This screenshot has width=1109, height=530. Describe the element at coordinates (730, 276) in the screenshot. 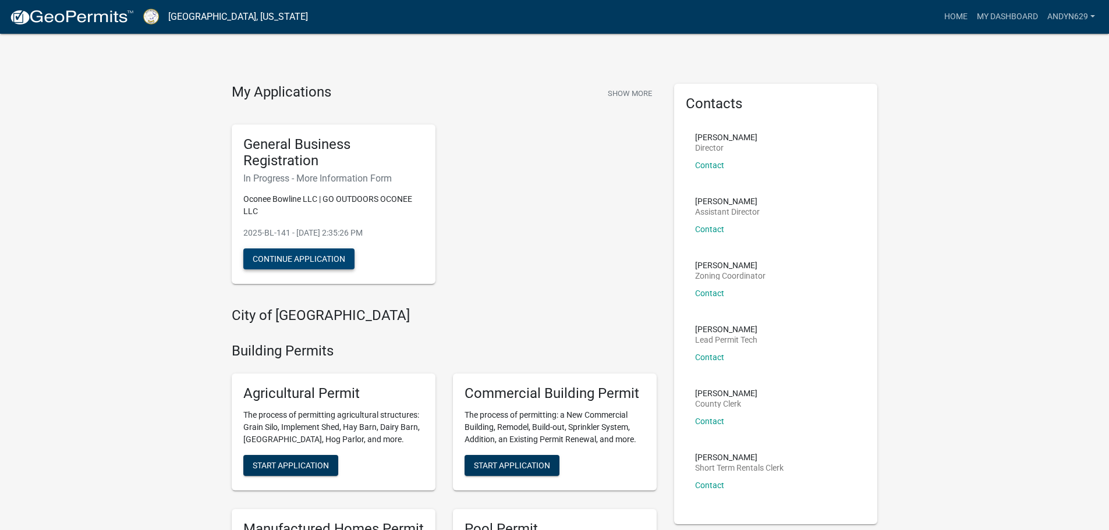

I see `p: Zoning Coordinator` at that location.